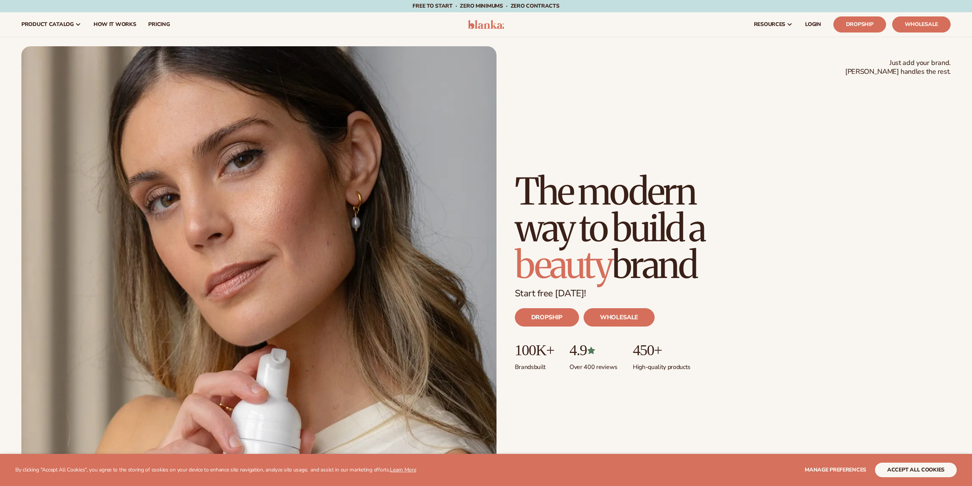 The height and width of the screenshot is (486, 972). Describe the element at coordinates (563, 265) in the screenshot. I see `span: beauty` at that location.